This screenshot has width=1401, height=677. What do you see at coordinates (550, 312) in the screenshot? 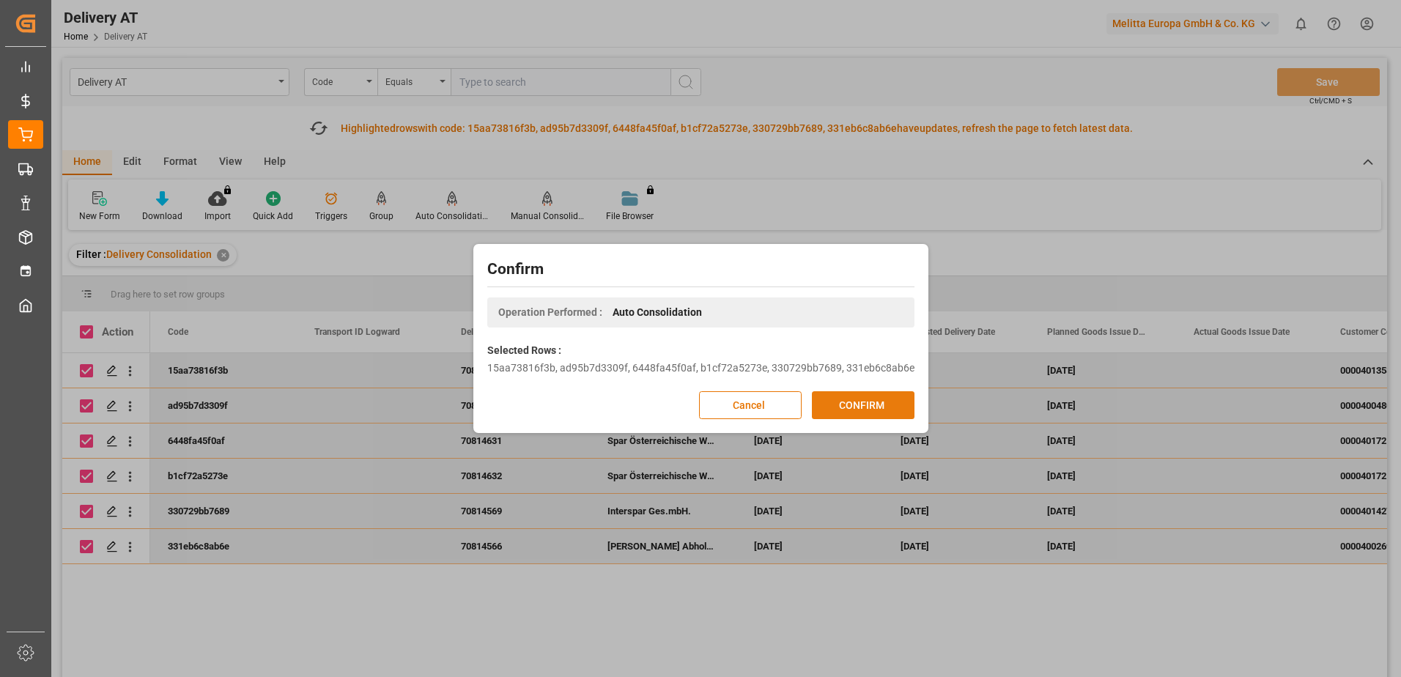
I see `span: Operation Performed :` at bounding box center [550, 312].